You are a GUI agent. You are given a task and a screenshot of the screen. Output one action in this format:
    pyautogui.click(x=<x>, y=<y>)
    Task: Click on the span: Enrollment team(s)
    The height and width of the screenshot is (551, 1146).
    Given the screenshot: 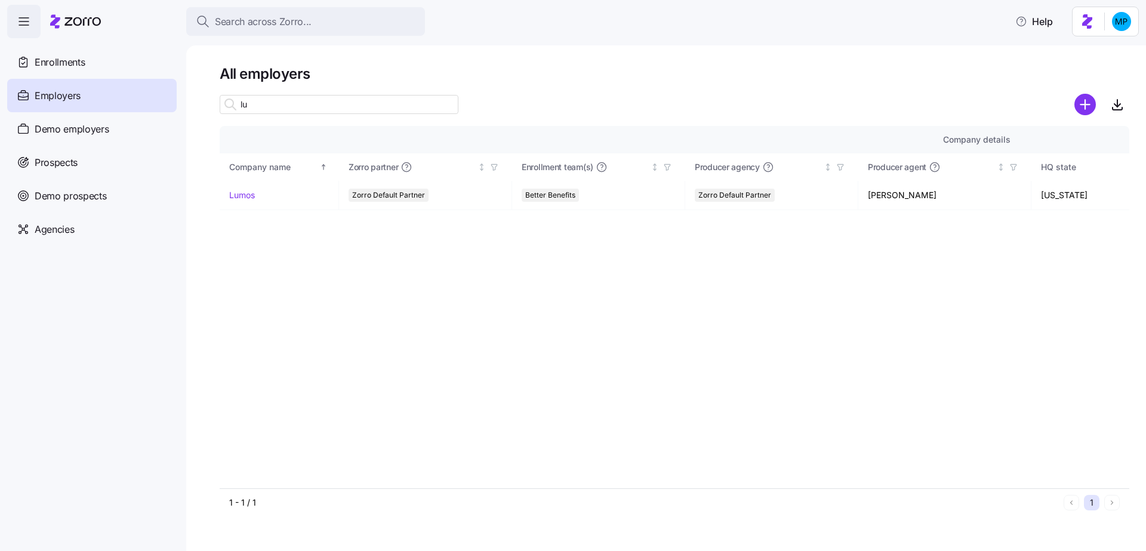 What is the action you would take?
    pyautogui.click(x=557, y=167)
    